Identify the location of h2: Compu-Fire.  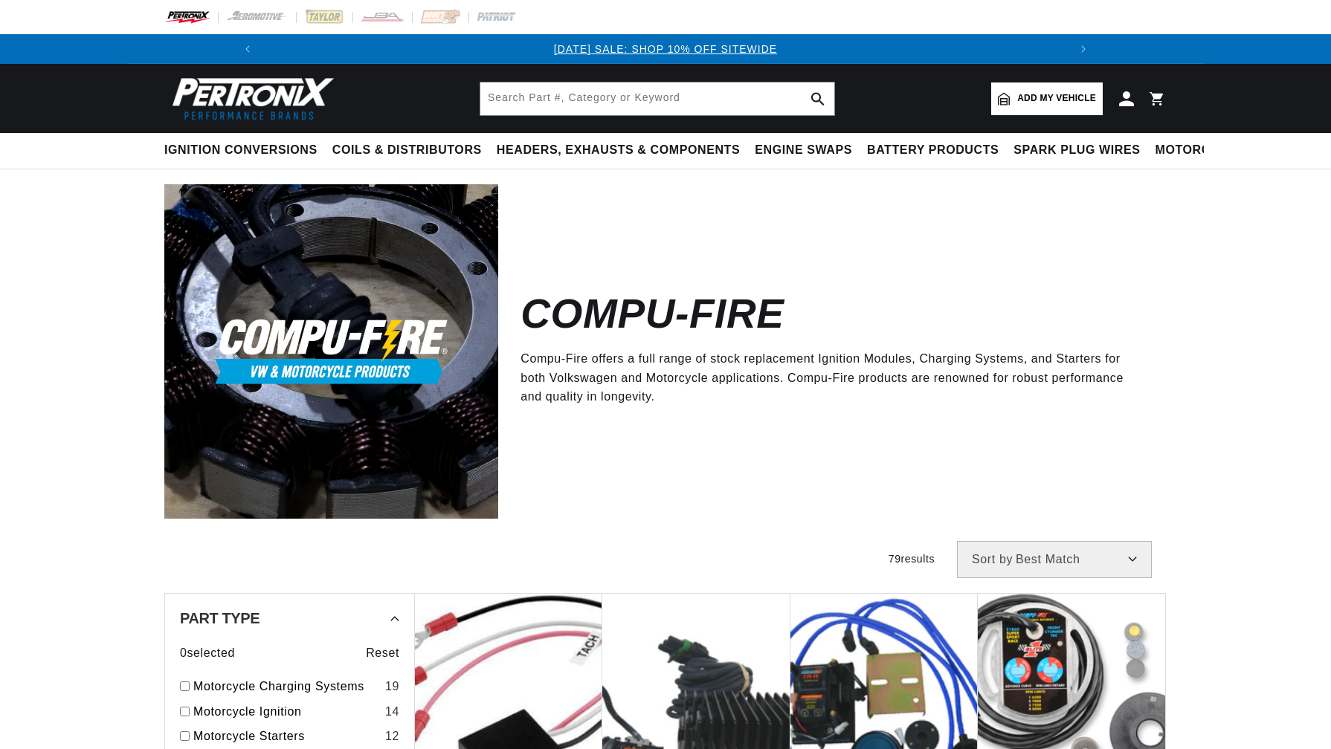
(652, 314).